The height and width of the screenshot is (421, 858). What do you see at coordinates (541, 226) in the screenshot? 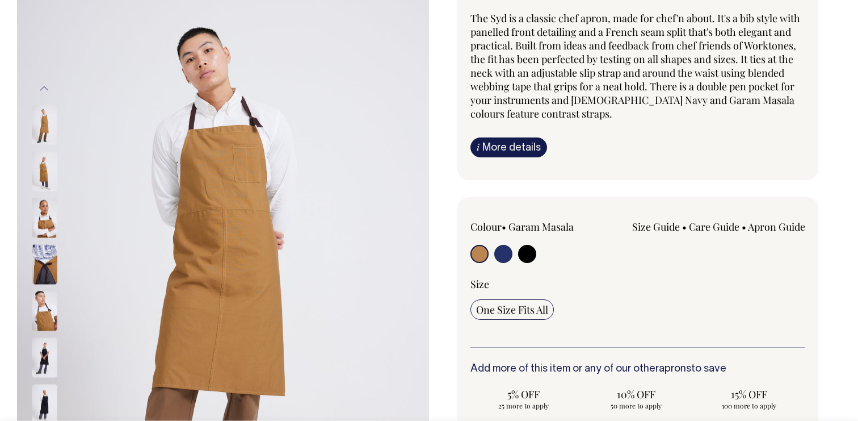
I see `label: Garam Masala` at bounding box center [541, 226].